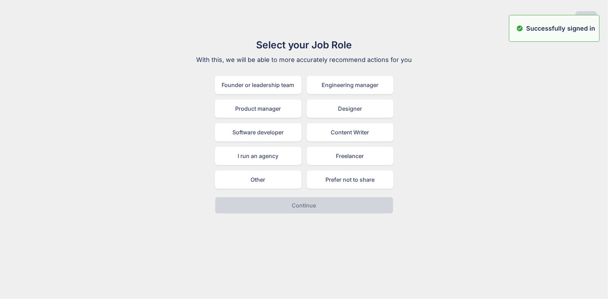  I want to click on button: Continue, so click(304, 205).